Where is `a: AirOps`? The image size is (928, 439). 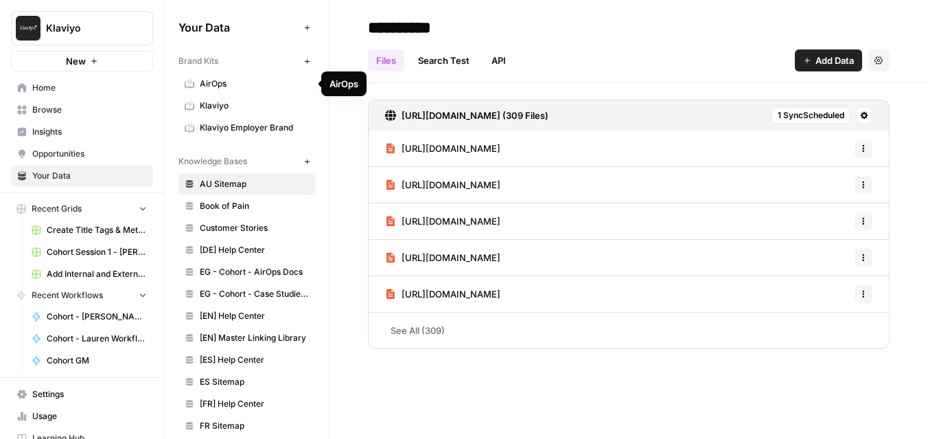 a: AirOps is located at coordinates (246, 84).